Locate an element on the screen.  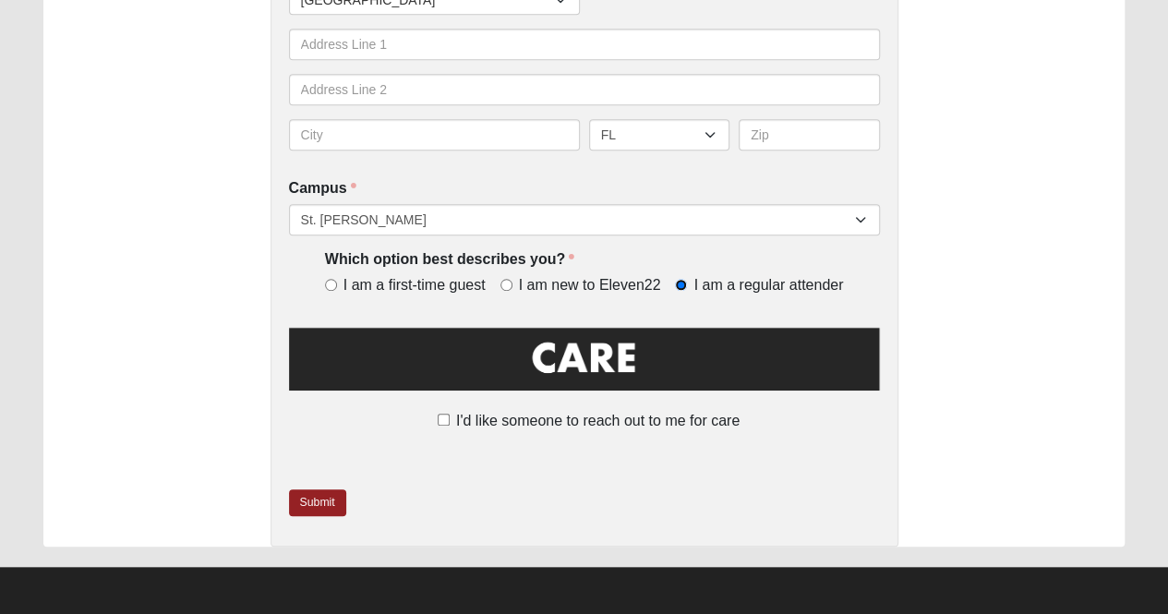
input: Address Line 2 is located at coordinates (585, 90).